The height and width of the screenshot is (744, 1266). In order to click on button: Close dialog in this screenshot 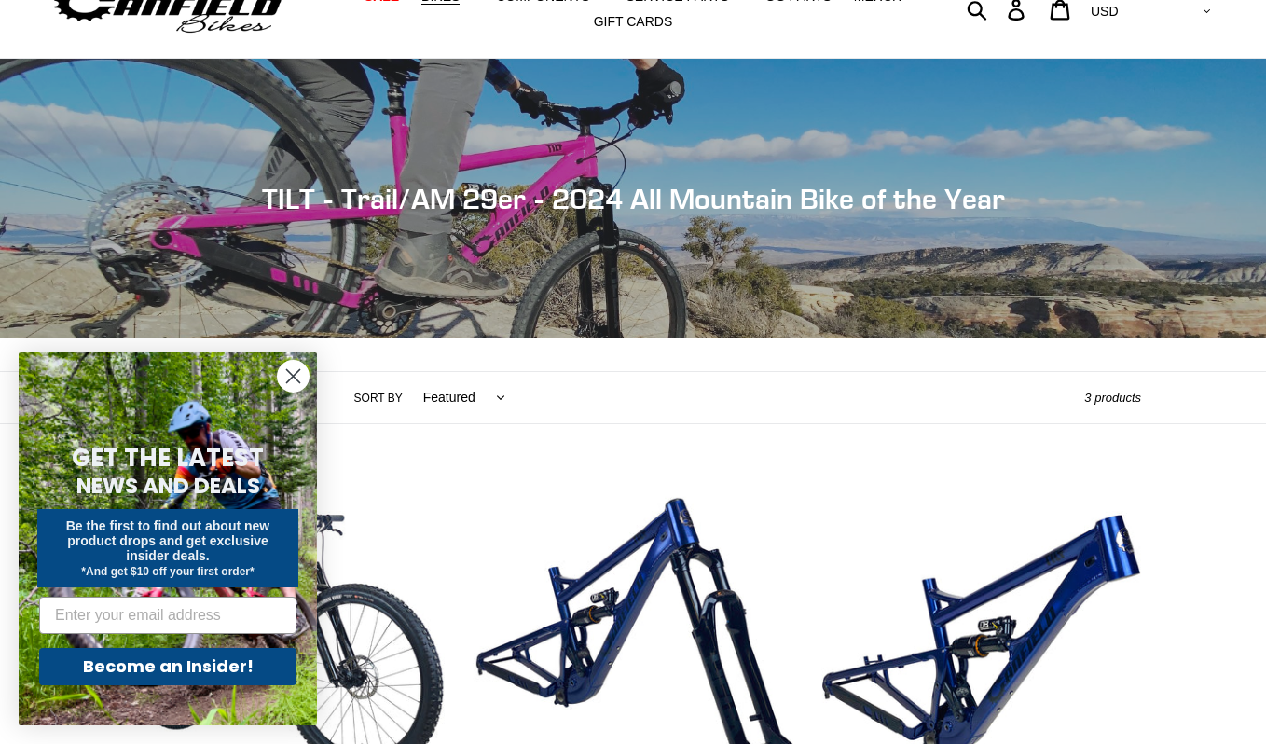, I will do `click(293, 376)`.